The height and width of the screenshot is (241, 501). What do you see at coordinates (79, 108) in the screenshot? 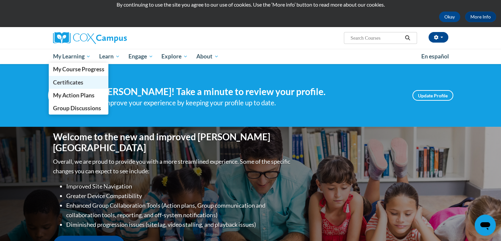
I see `a: Group Discussions` at bounding box center [79, 108].